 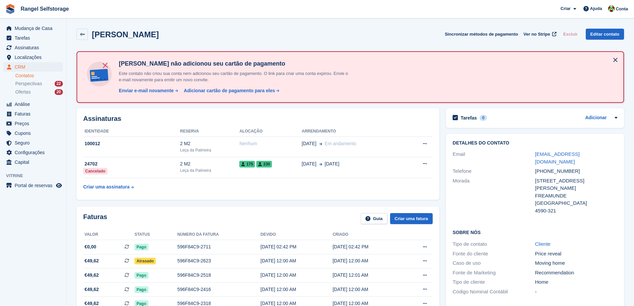 What do you see at coordinates (494, 282) in the screenshot?
I see `div: Tipo de cliente` at bounding box center [494, 282].